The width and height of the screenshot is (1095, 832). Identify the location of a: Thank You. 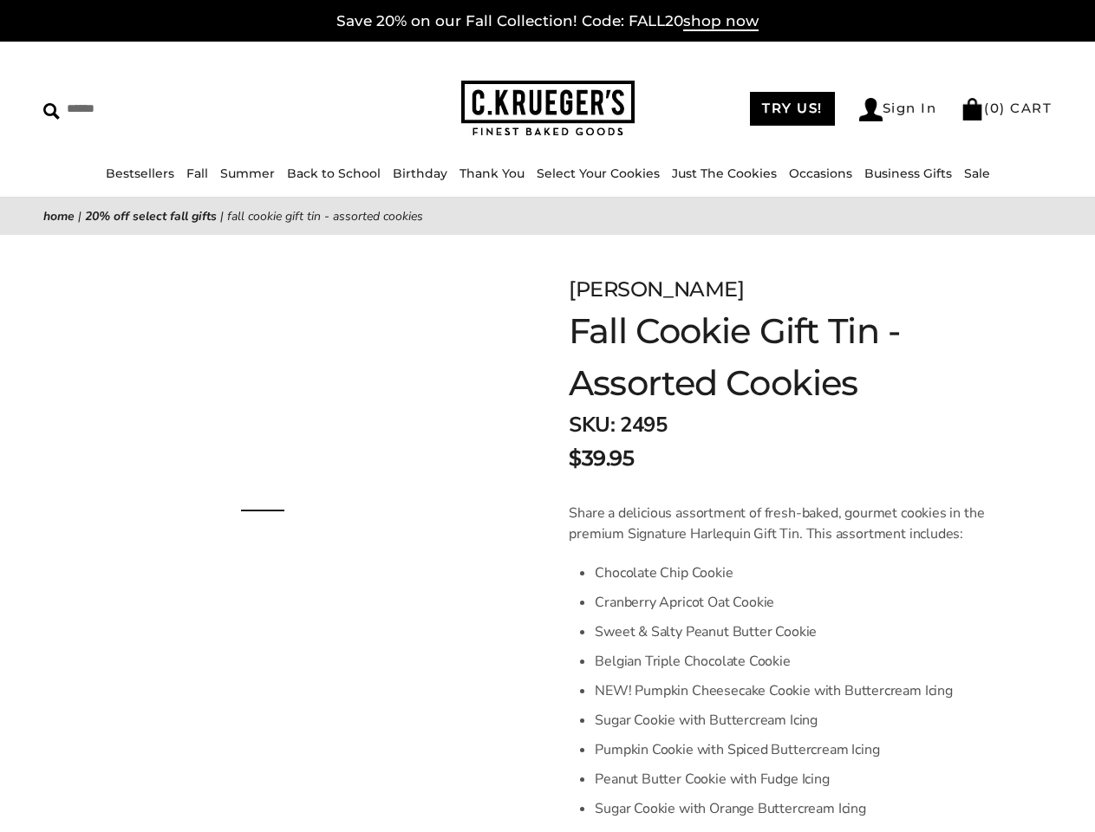
(491, 173).